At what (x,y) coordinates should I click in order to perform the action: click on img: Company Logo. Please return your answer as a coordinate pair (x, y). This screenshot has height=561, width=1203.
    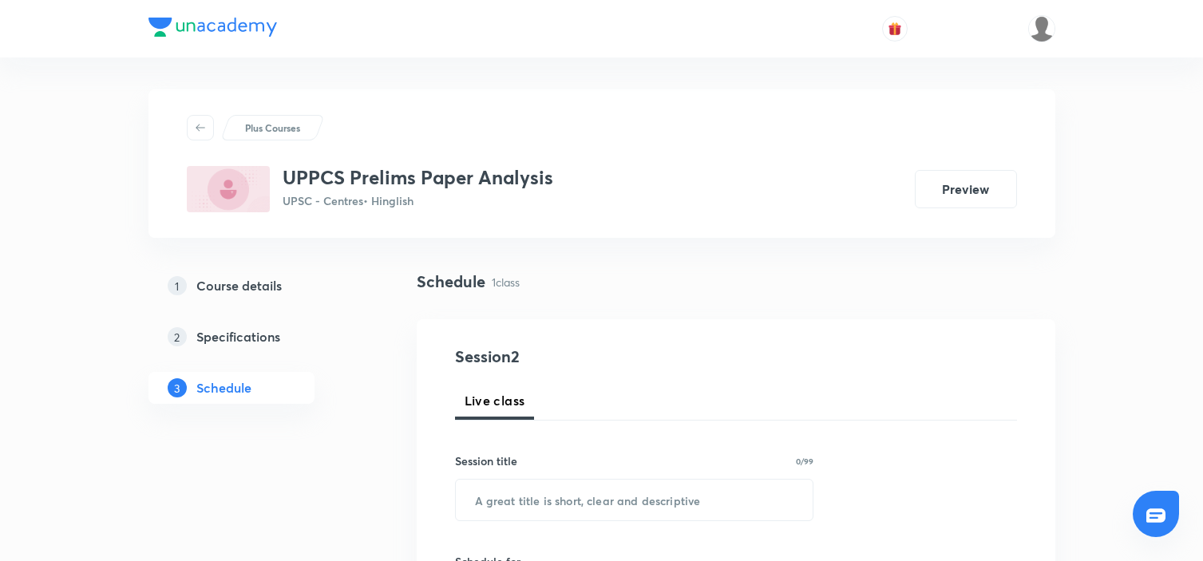
    Looking at the image, I should click on (212, 27).